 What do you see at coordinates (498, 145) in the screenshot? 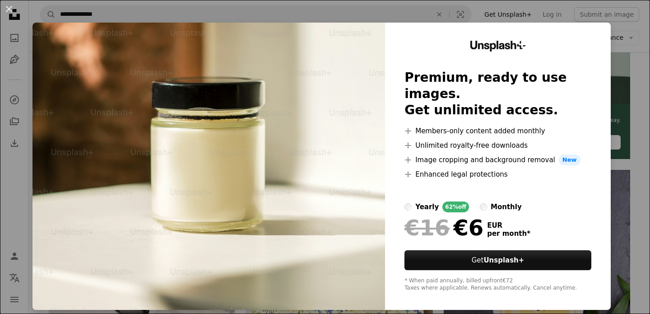
I see `li: Unlimited royalty-free downloads` at bounding box center [498, 145].